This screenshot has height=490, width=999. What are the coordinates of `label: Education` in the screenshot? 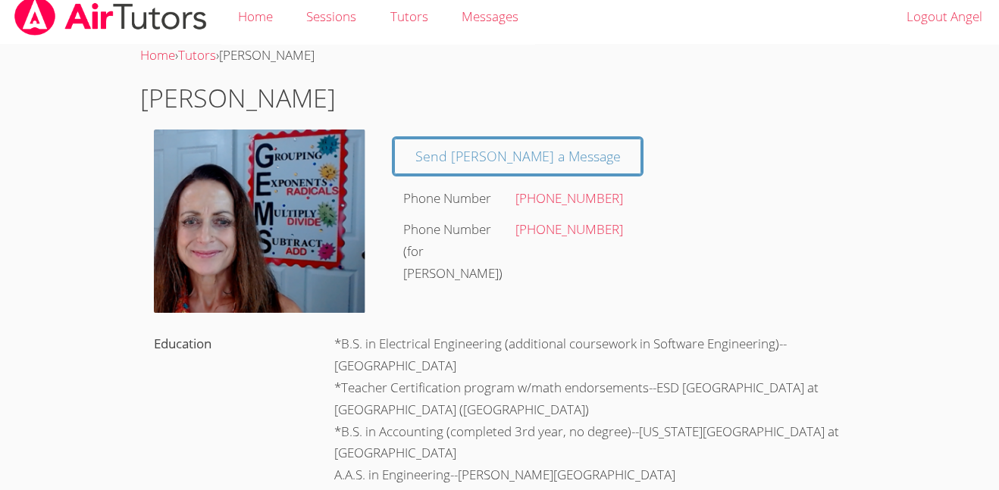 It's located at (183, 343).